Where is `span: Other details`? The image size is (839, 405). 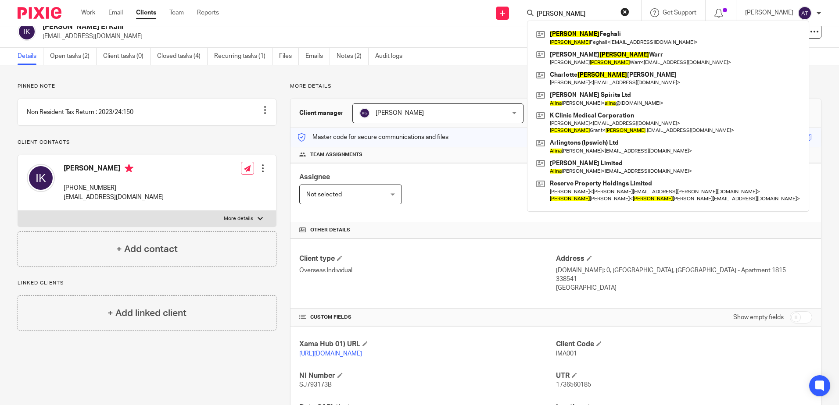 span: Other details is located at coordinates (330, 230).